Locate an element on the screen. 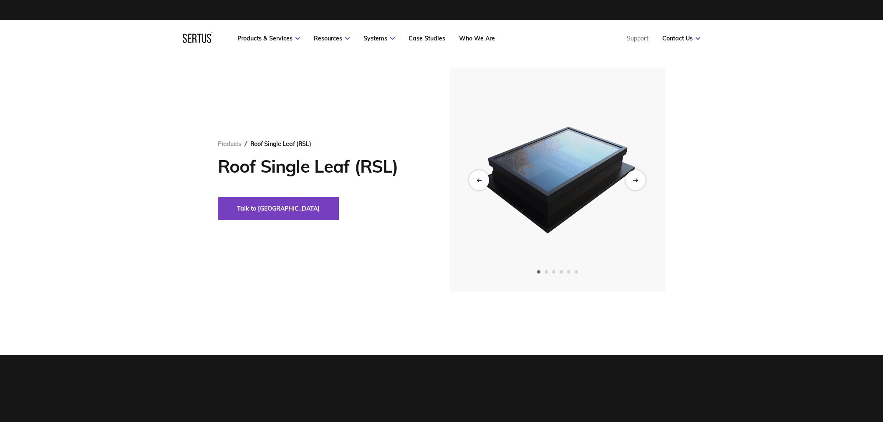  span: Go to slide 5 is located at coordinates (569, 272).